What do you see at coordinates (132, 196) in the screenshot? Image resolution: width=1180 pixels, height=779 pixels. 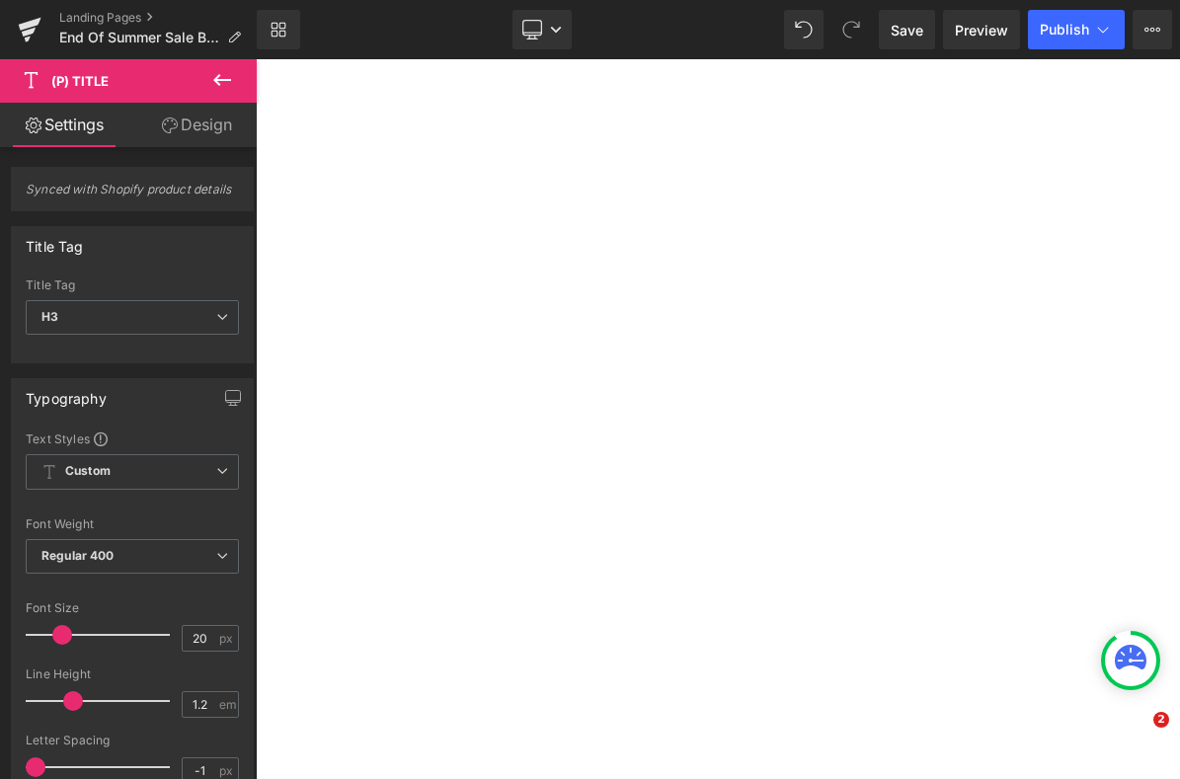 I see `span: Synced with Shopify product details` at bounding box center [132, 196].